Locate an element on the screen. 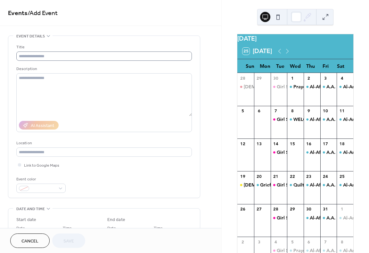  div: 10 is located at coordinates (326, 111).